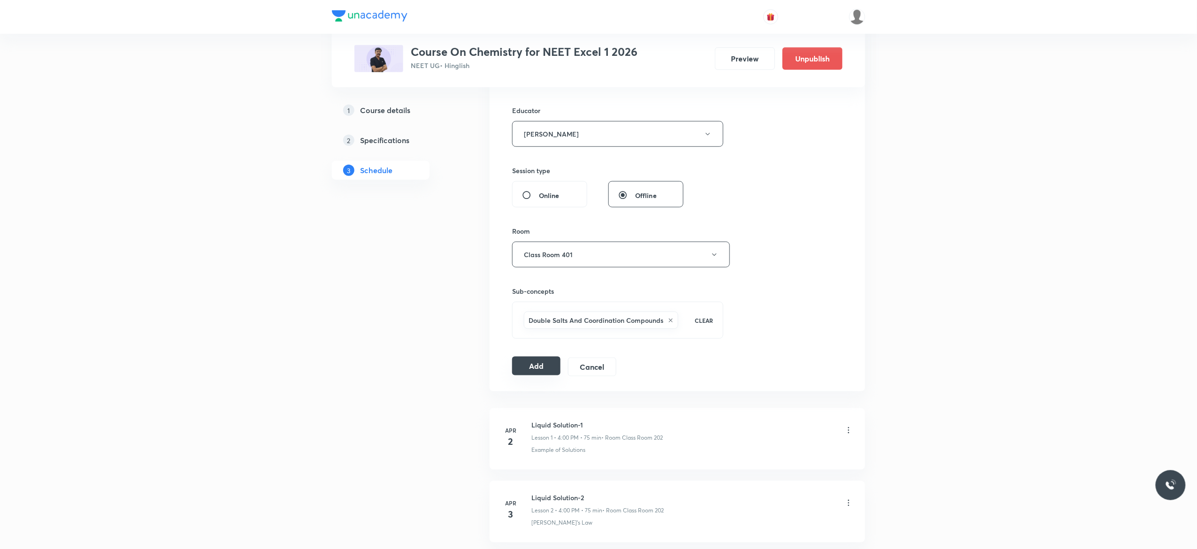 This screenshot has width=1197, height=549. Describe the element at coordinates (558, 450) in the screenshot. I see `p: Example of Solutions` at that location.